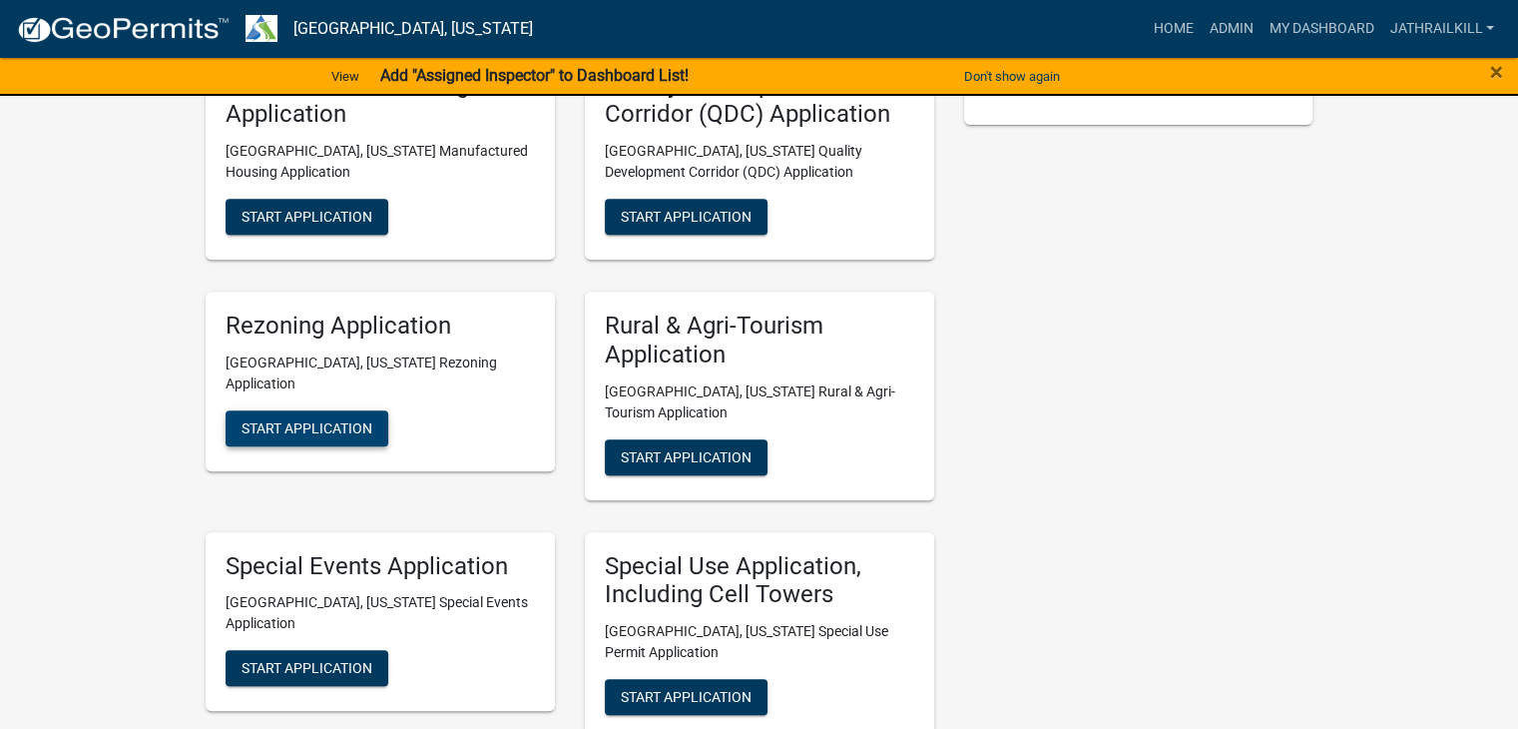 The width and height of the screenshot is (1518, 729). I want to click on img: Troup County, Georgia, so click(262, 28).